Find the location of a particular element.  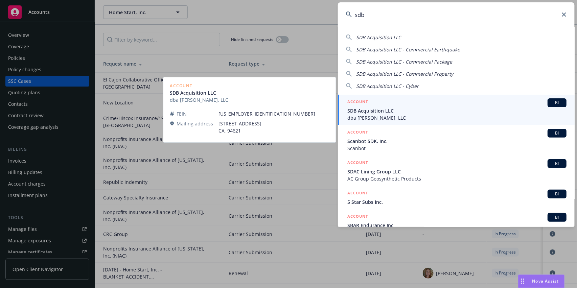

a: ACCOUNTBISBAR Endurance Inc is located at coordinates (456, 225).